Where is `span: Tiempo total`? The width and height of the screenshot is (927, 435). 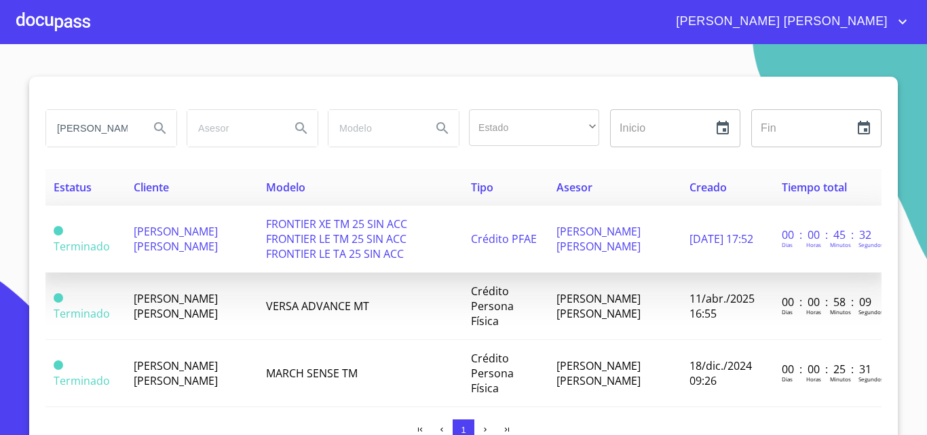
span: Tiempo total is located at coordinates (814, 187).